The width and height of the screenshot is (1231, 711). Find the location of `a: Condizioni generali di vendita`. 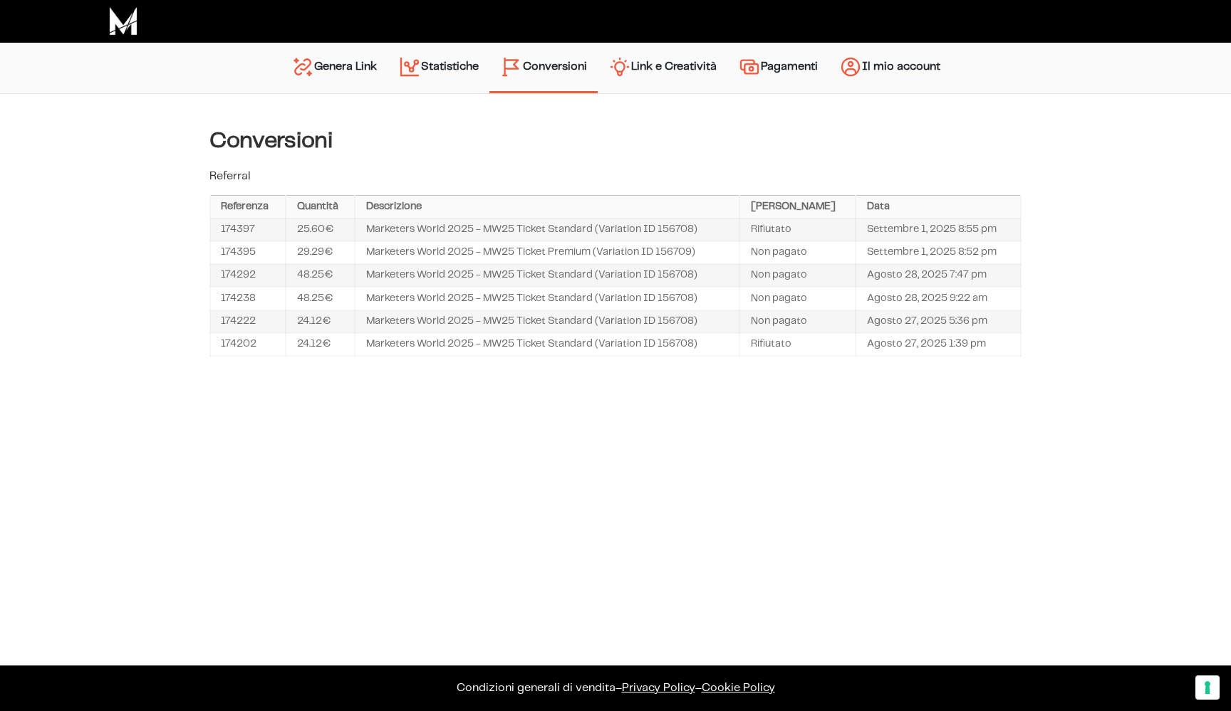

a: Condizioni generali di vendita is located at coordinates (536, 688).